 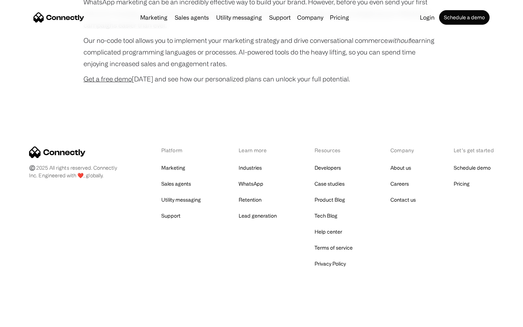 What do you see at coordinates (473, 150) in the screenshot?
I see `div: Let’s get started` at bounding box center [473, 150].